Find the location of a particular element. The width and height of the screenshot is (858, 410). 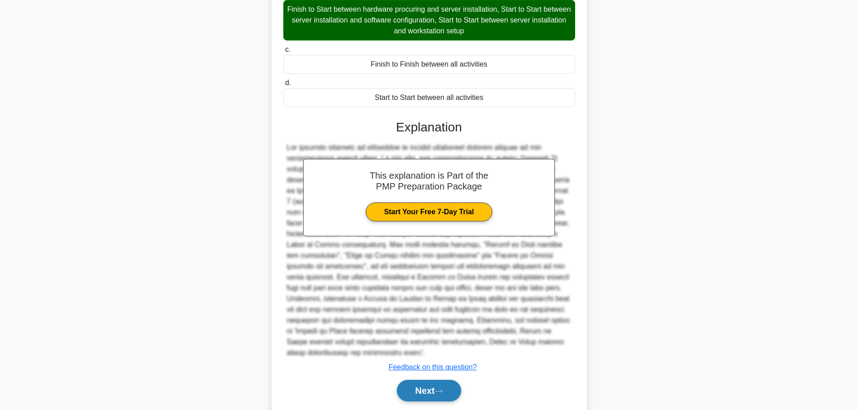

div: Lor ipsumdo sitametc ad elitseddoe te incidid utlaboreet dolorem aliquae ad min veniamquisnos exe... is located at coordinates (429, 250).